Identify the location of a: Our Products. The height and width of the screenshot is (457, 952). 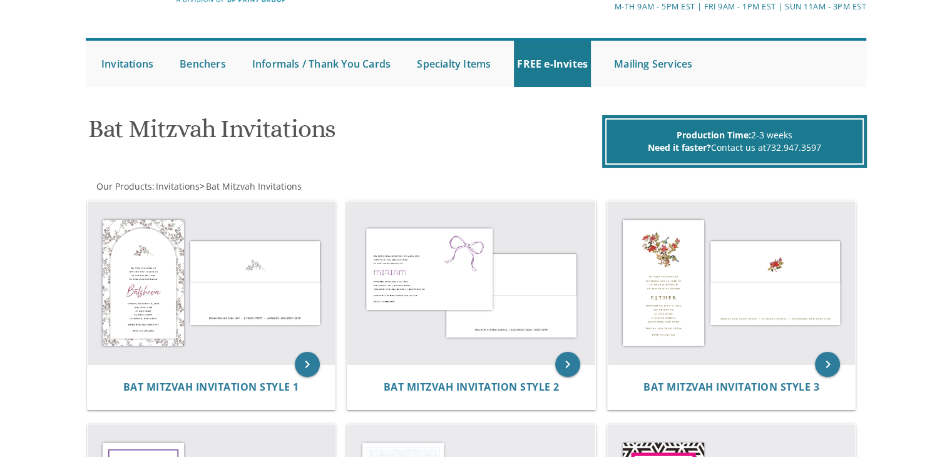
(123, 186).